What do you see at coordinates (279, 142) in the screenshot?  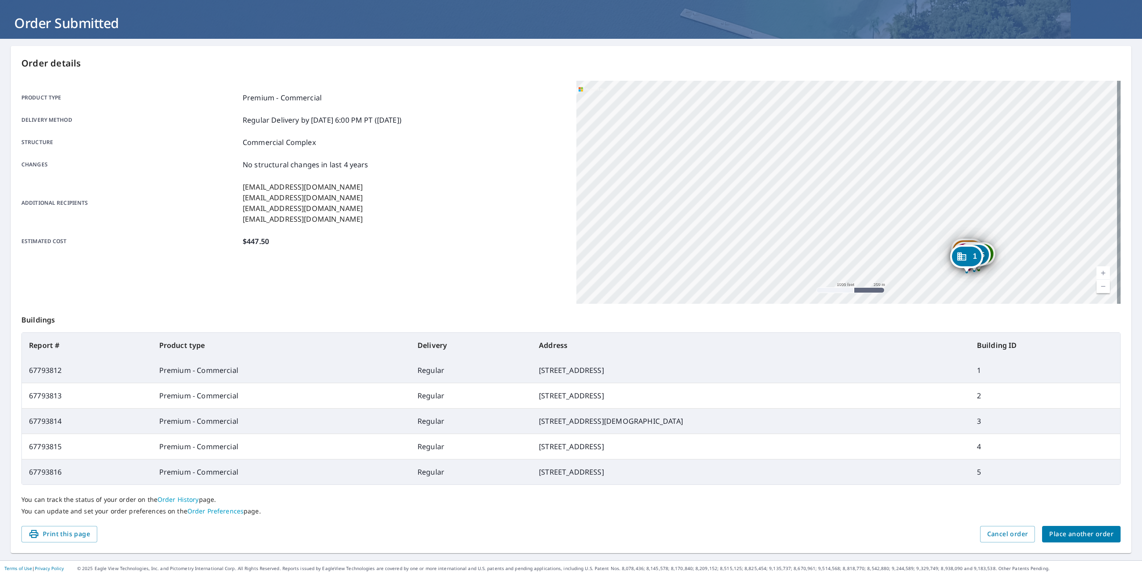 I see `p: Commercial Complex` at bounding box center [279, 142].